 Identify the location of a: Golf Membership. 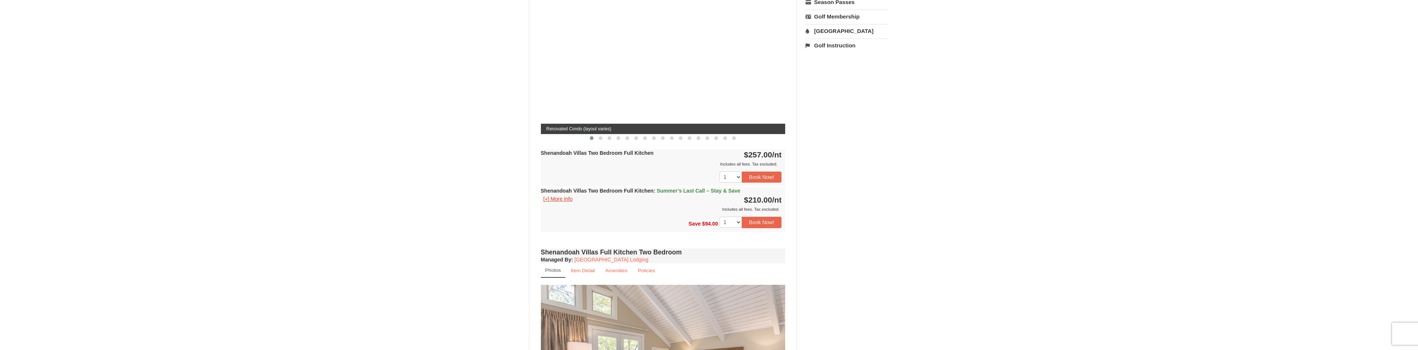
(847, 16).